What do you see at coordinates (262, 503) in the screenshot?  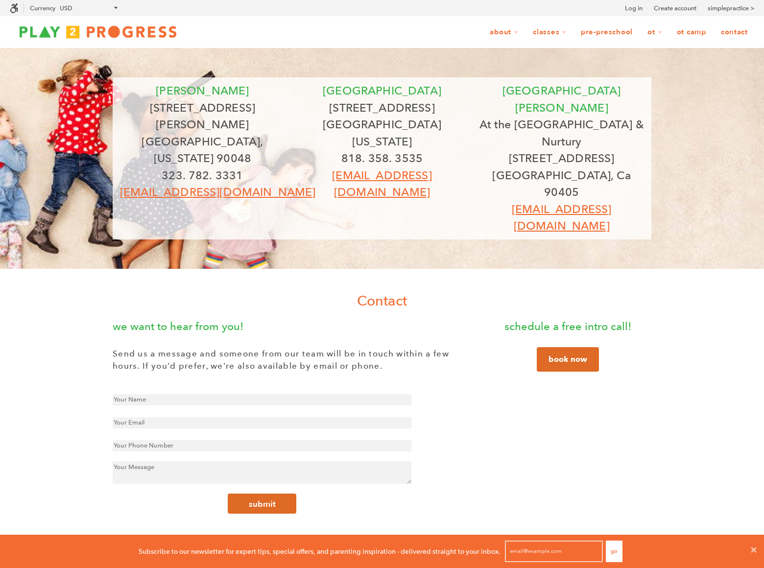 I see `button: submit` at bounding box center [262, 503].